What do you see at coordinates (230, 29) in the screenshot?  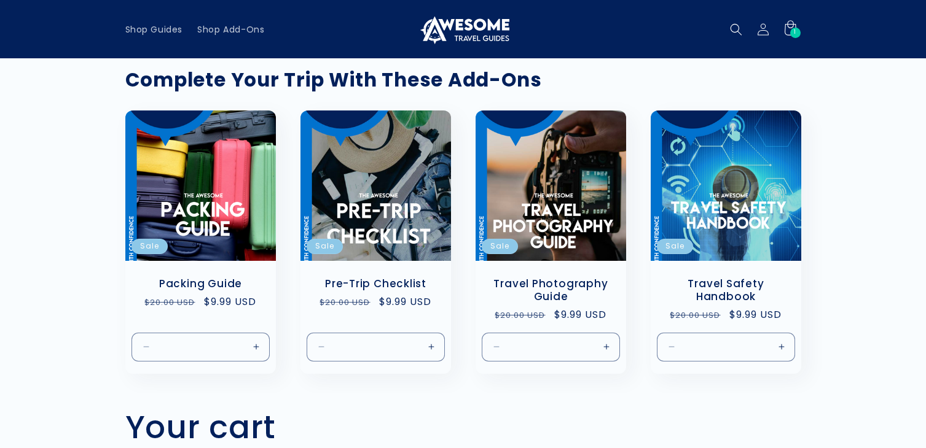 I see `span: Shop Add-Ons` at bounding box center [230, 29].